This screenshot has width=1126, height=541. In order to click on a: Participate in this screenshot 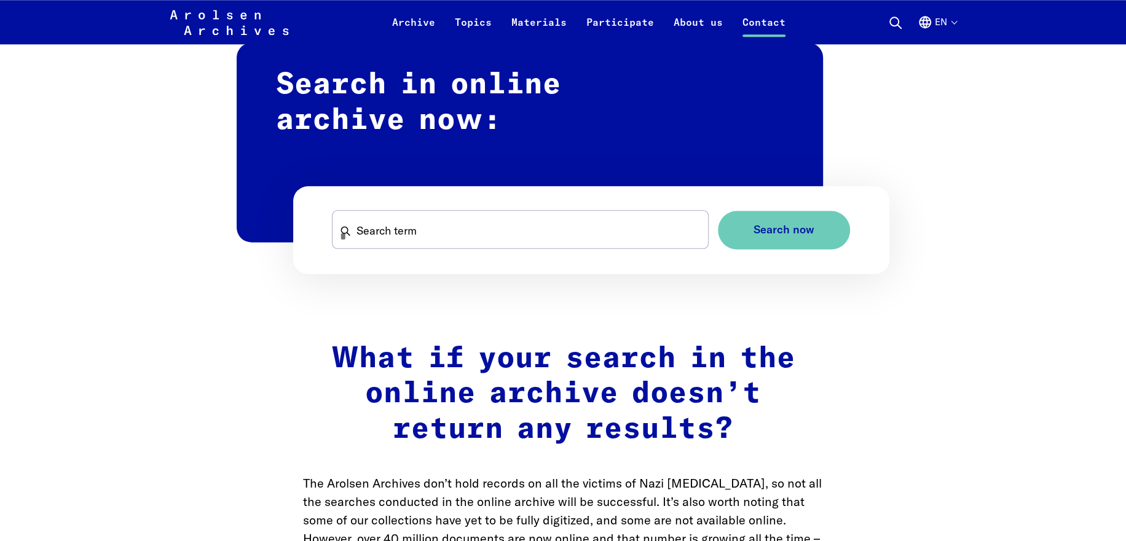, I will do `click(620, 29)`.